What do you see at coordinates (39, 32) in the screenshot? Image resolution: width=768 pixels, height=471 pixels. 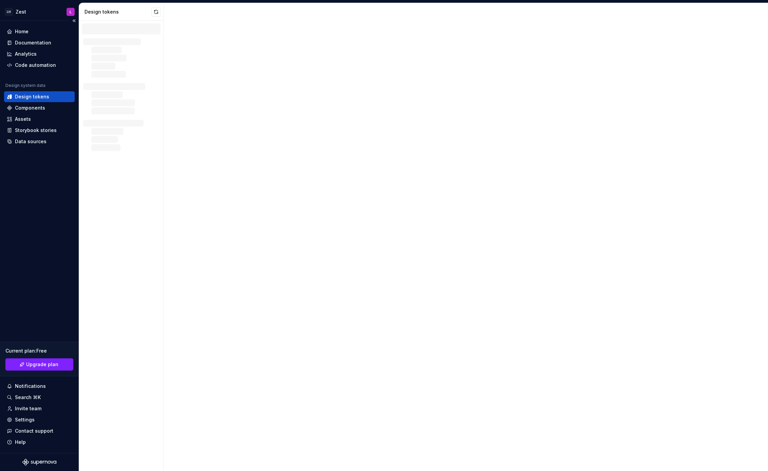 I see `a: Home` at bounding box center [39, 32].